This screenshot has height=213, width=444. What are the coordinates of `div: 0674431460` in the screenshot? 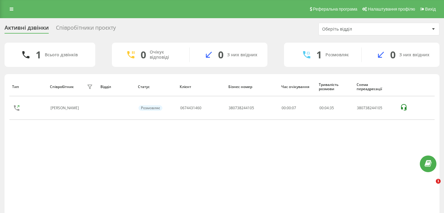 It's located at (191, 108).